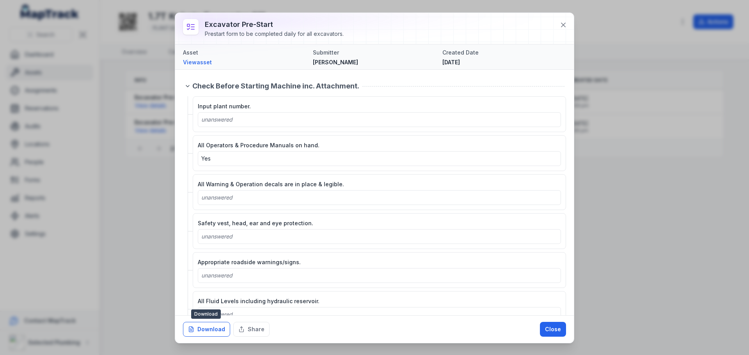  Describe the element at coordinates (271, 184) in the screenshot. I see `span: All Warning & Operation decals are in place & legible.` at that location.